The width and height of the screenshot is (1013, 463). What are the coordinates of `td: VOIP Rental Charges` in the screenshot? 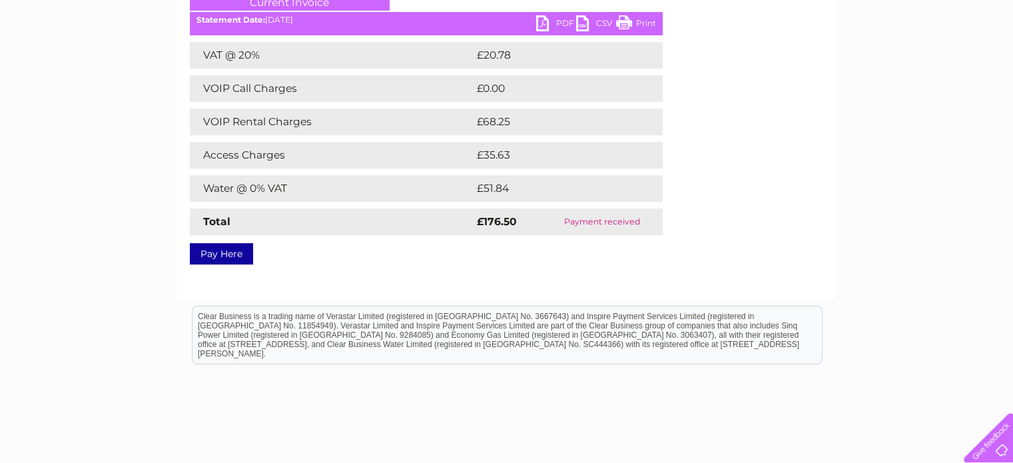 It's located at (332, 122).